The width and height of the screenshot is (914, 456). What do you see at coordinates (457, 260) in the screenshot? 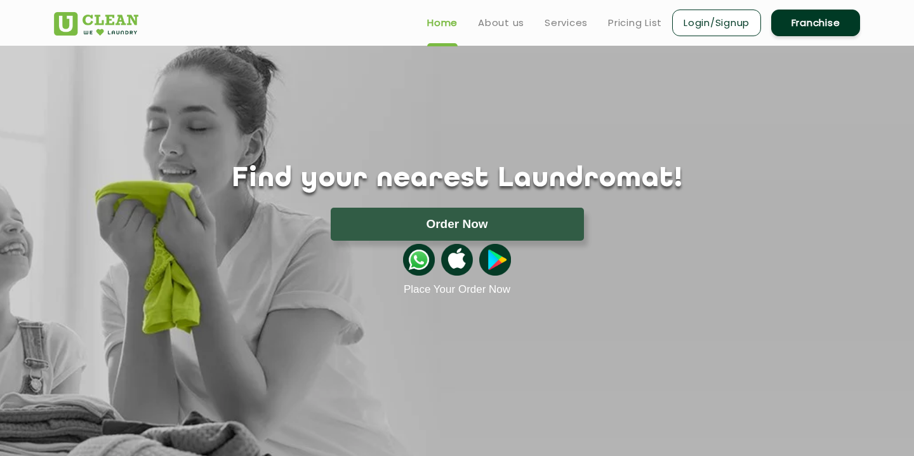
I see `img: apple-icon.png` at bounding box center [457, 260].